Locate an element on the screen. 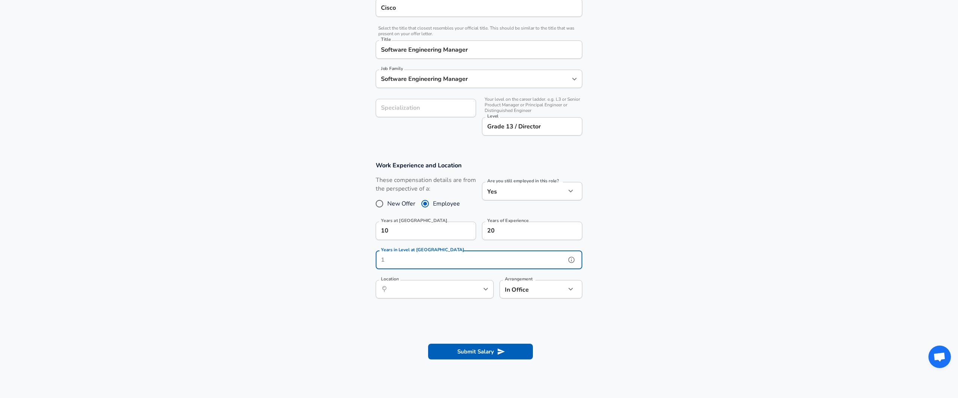 The image size is (958, 398). label: Job Family is located at coordinates (392, 69).